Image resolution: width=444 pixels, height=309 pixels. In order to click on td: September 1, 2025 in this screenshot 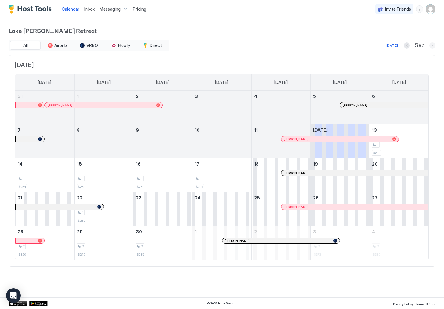, I will do `click(104, 108)`.